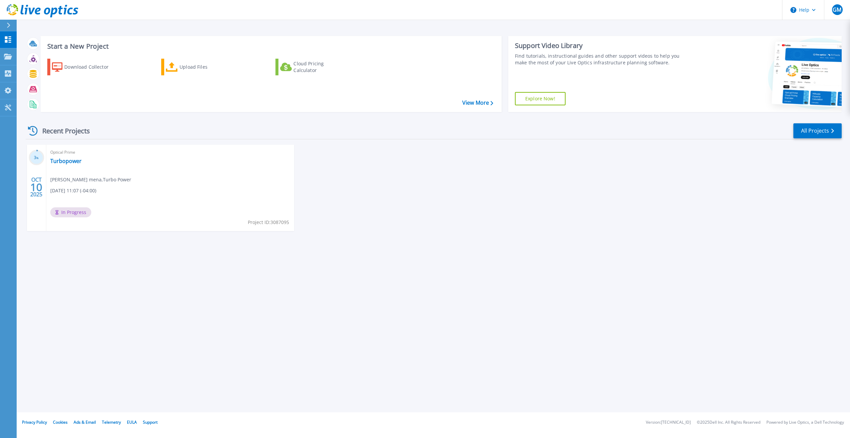 The width and height of the screenshot is (850, 438). What do you see at coordinates (805, 422) in the screenshot?
I see `li: Powered by Live Optics, a Dell Technology` at bounding box center [805, 422].